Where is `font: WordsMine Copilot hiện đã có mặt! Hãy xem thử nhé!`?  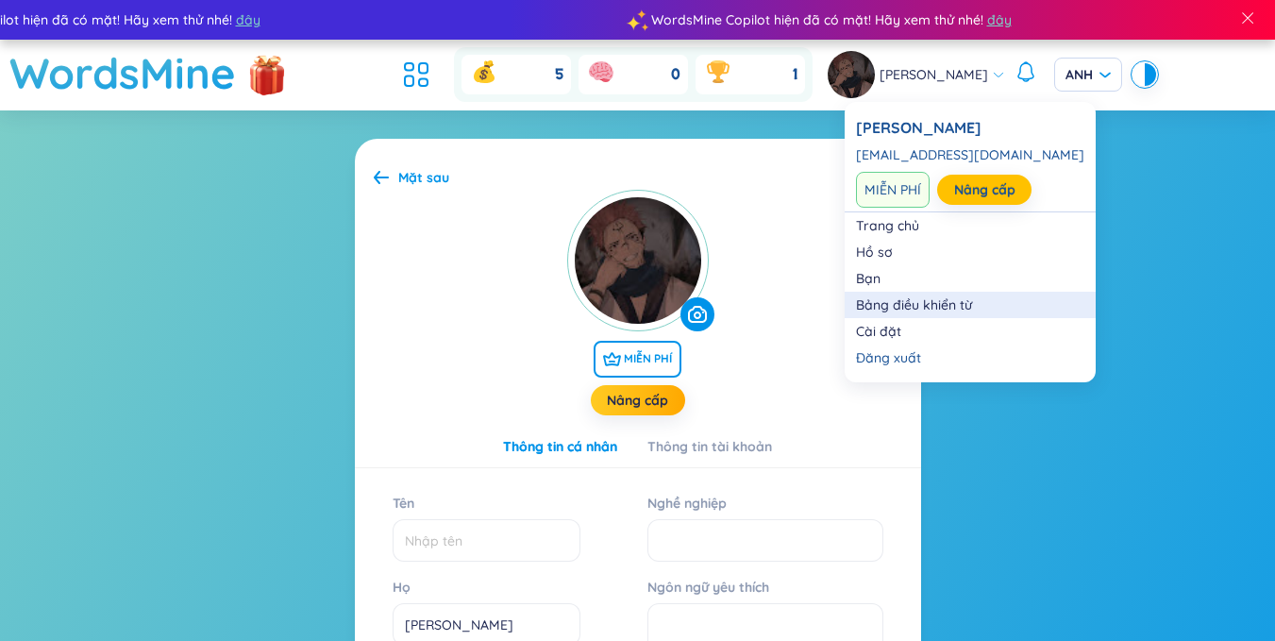
font: WordsMine Copilot hiện đã có mặt! Hãy xem thử nhé! is located at coordinates (815, 20).